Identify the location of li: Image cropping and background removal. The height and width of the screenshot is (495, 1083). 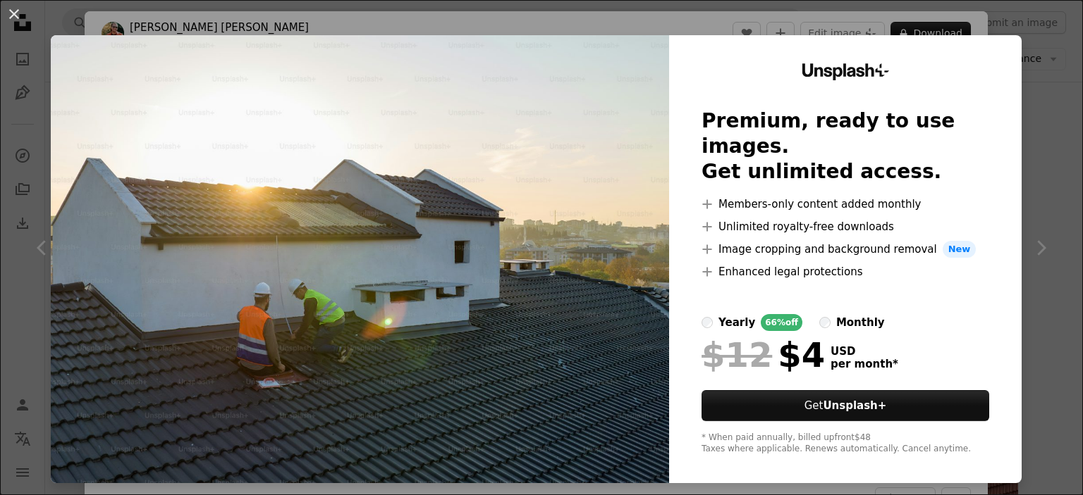
(845, 249).